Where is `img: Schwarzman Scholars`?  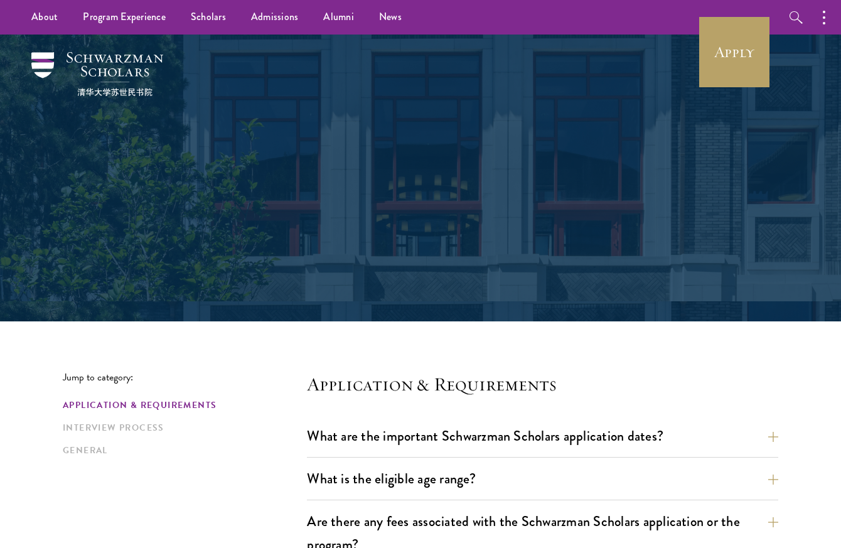 img: Schwarzman Scholars is located at coordinates (97, 74).